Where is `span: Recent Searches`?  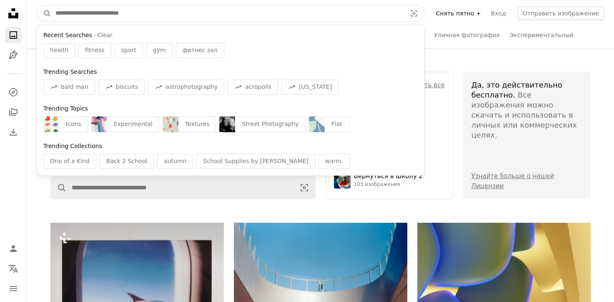 span: Recent Searches is located at coordinates (67, 35).